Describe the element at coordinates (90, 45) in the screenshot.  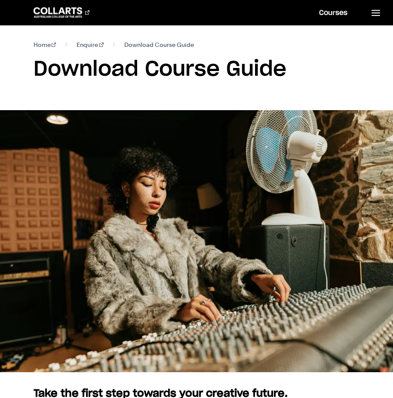
I see `a: Enquire` at that location.